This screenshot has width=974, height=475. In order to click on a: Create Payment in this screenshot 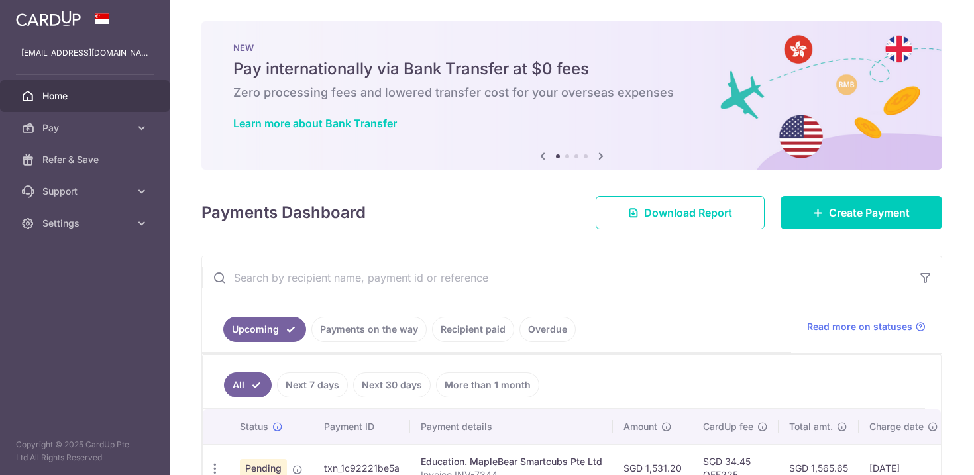, I will do `click(861, 213)`.